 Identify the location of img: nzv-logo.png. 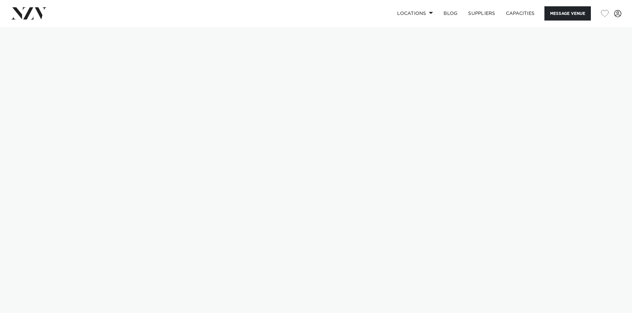
(29, 13).